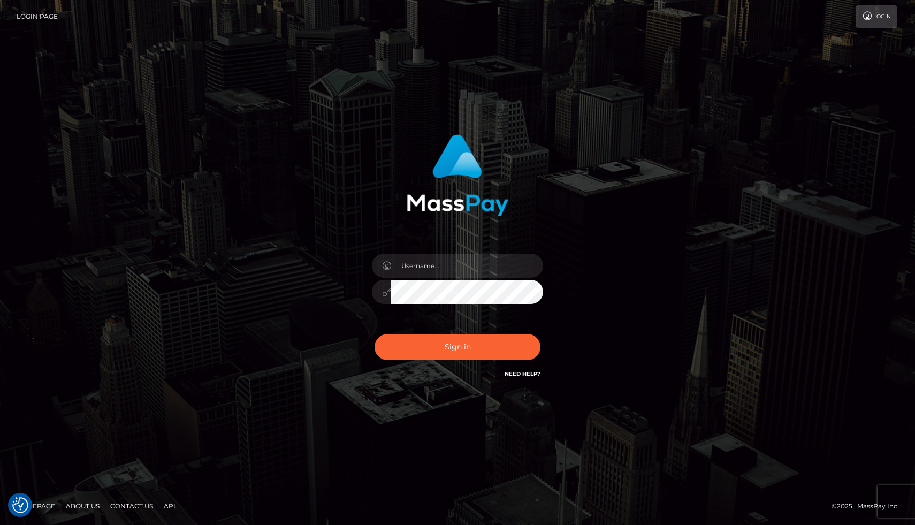 This screenshot has height=525, width=915. Describe the element at coordinates (132, 506) in the screenshot. I see `a: Contact Us` at that location.